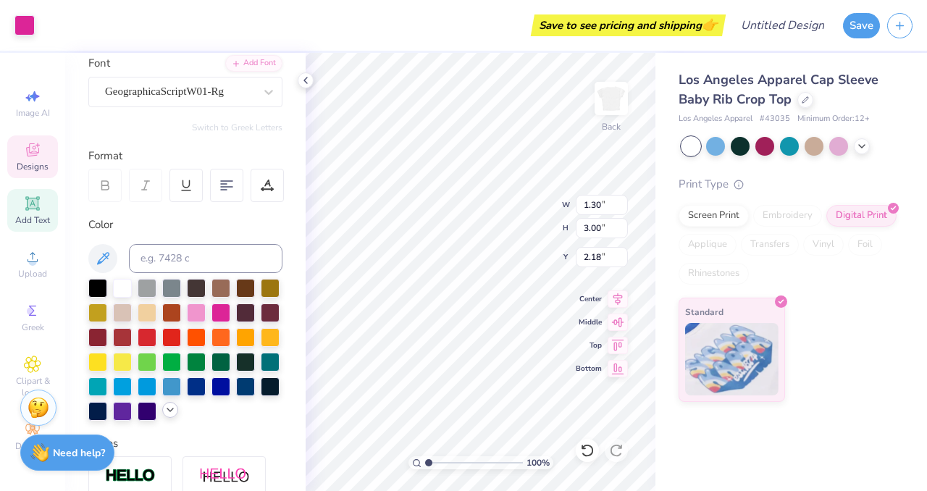 Image resolution: width=927 pixels, height=491 pixels. What do you see at coordinates (769, 245) in the screenshot?
I see `div: Transfers` at bounding box center [769, 245].